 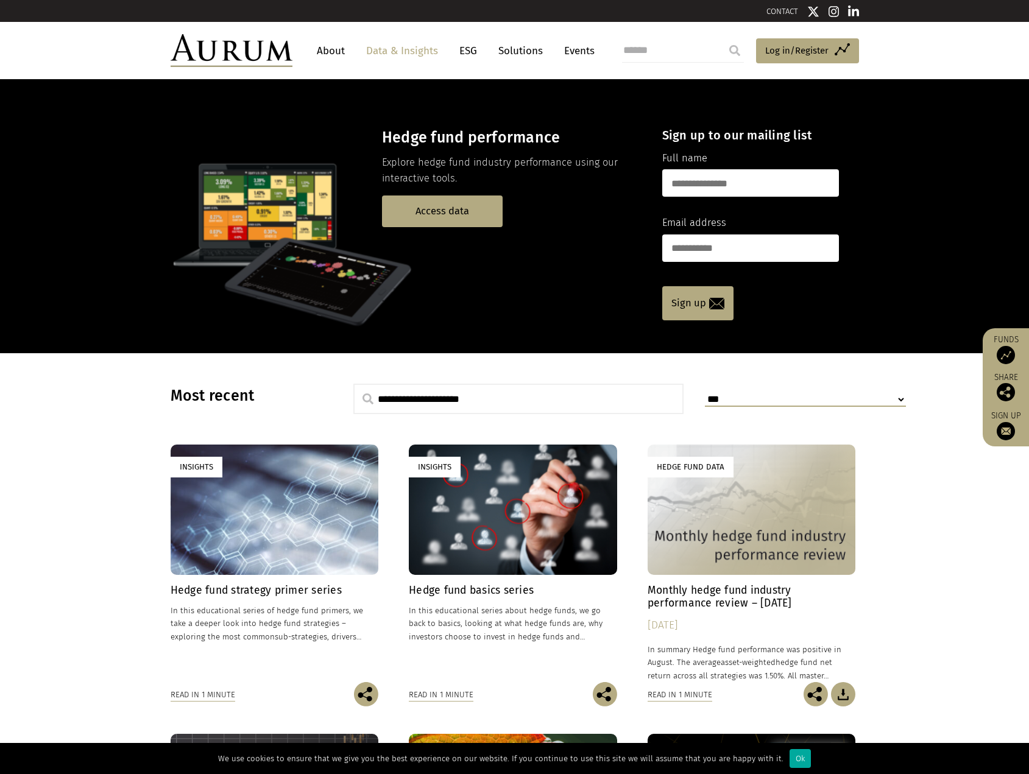 What do you see at coordinates (843, 695) in the screenshot?
I see `img: Download Article` at bounding box center [843, 695].